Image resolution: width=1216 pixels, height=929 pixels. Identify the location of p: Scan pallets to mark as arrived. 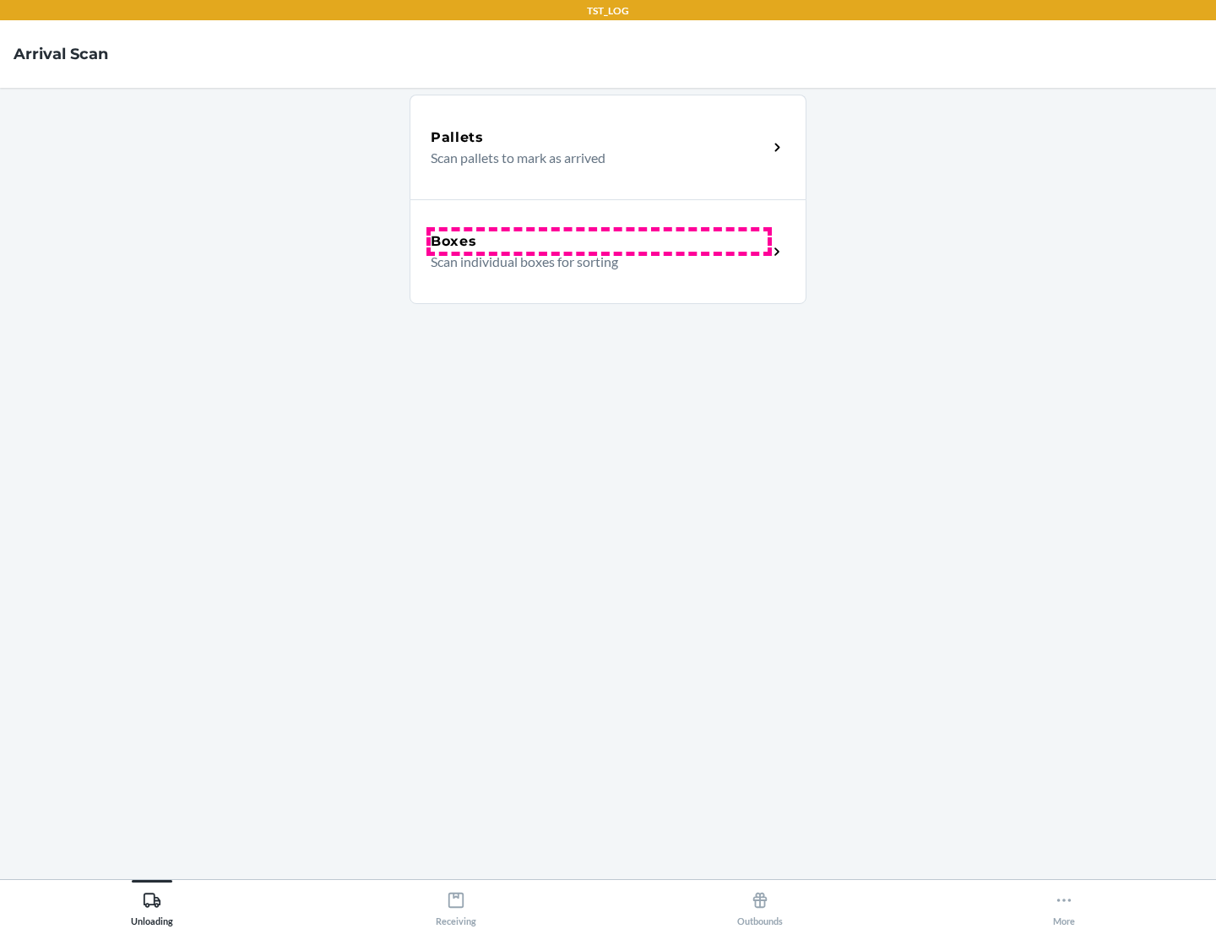
(592, 158).